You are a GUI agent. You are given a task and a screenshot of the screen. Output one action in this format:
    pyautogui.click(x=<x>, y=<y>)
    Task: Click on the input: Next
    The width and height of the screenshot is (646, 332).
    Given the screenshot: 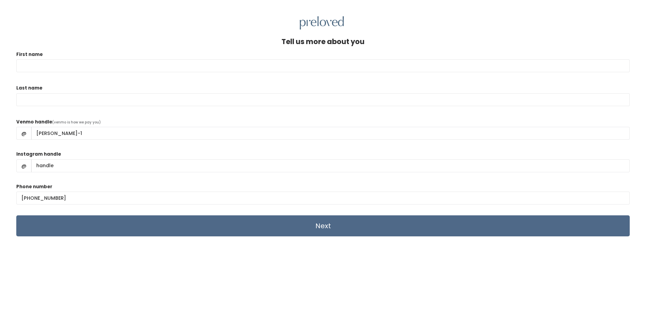 What is the action you would take?
    pyautogui.click(x=323, y=226)
    